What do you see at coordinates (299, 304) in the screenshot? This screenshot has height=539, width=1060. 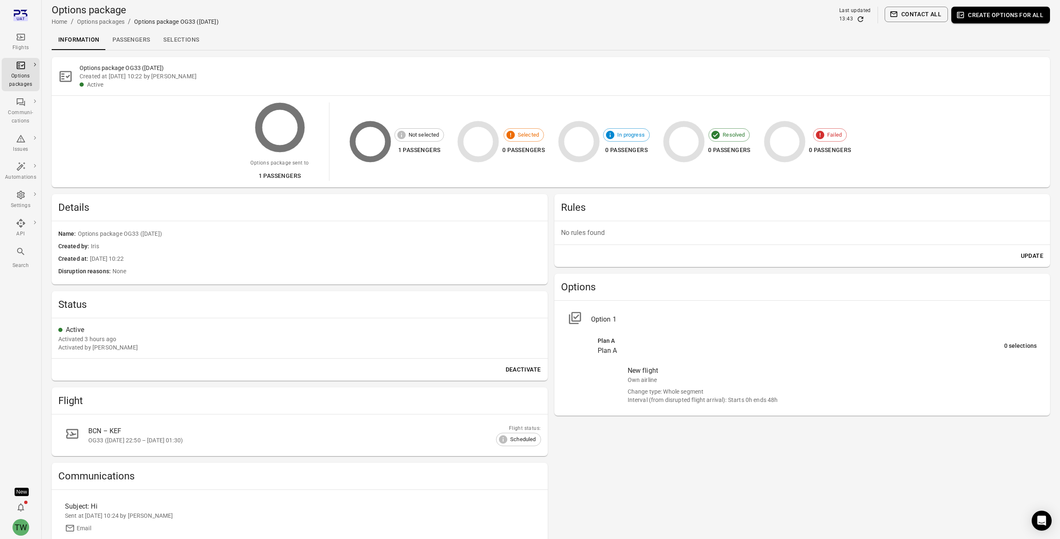 I see `h2: Status` at bounding box center [299, 304].